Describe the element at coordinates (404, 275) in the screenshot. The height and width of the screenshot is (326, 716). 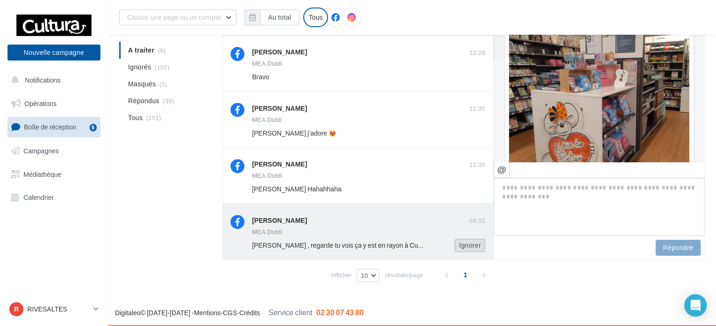
I see `span: résultats/page` at that location.